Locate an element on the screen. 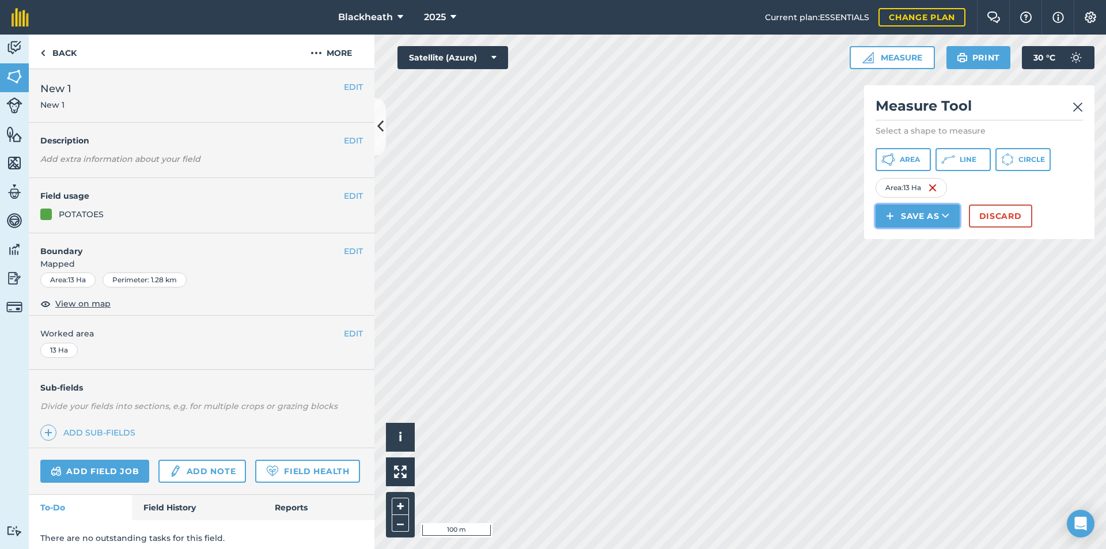 The width and height of the screenshot is (1106, 549). a: To-Do is located at coordinates (80, 507).